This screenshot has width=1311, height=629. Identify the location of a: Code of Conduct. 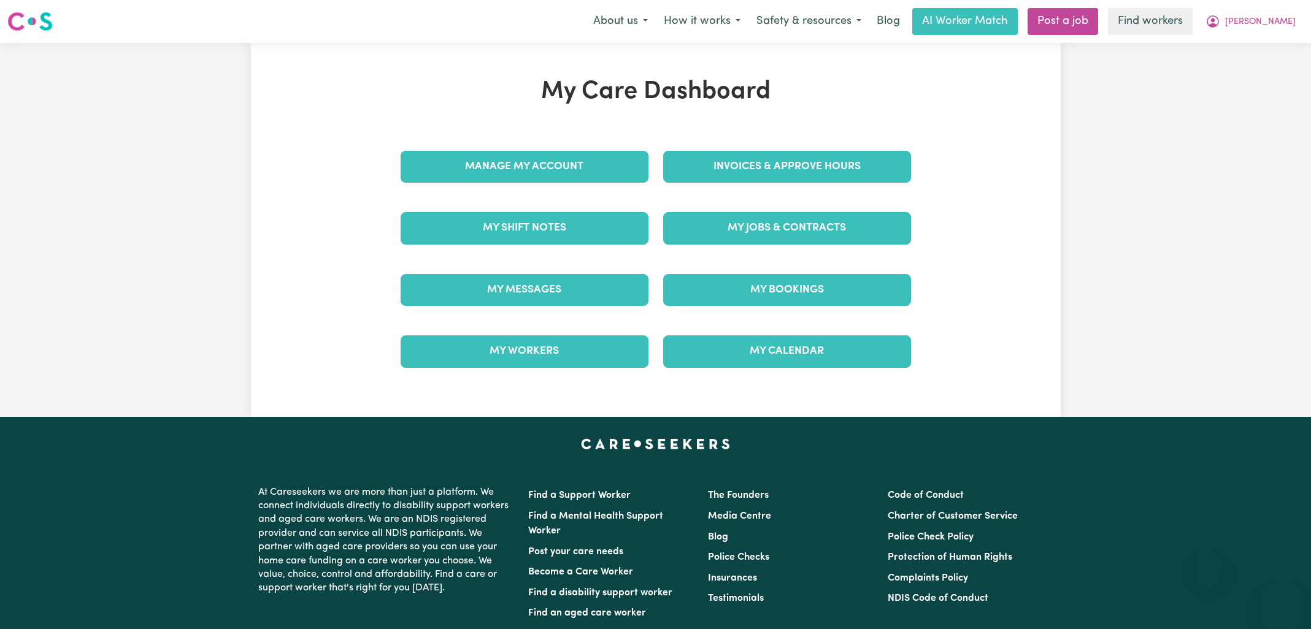
(925, 496).